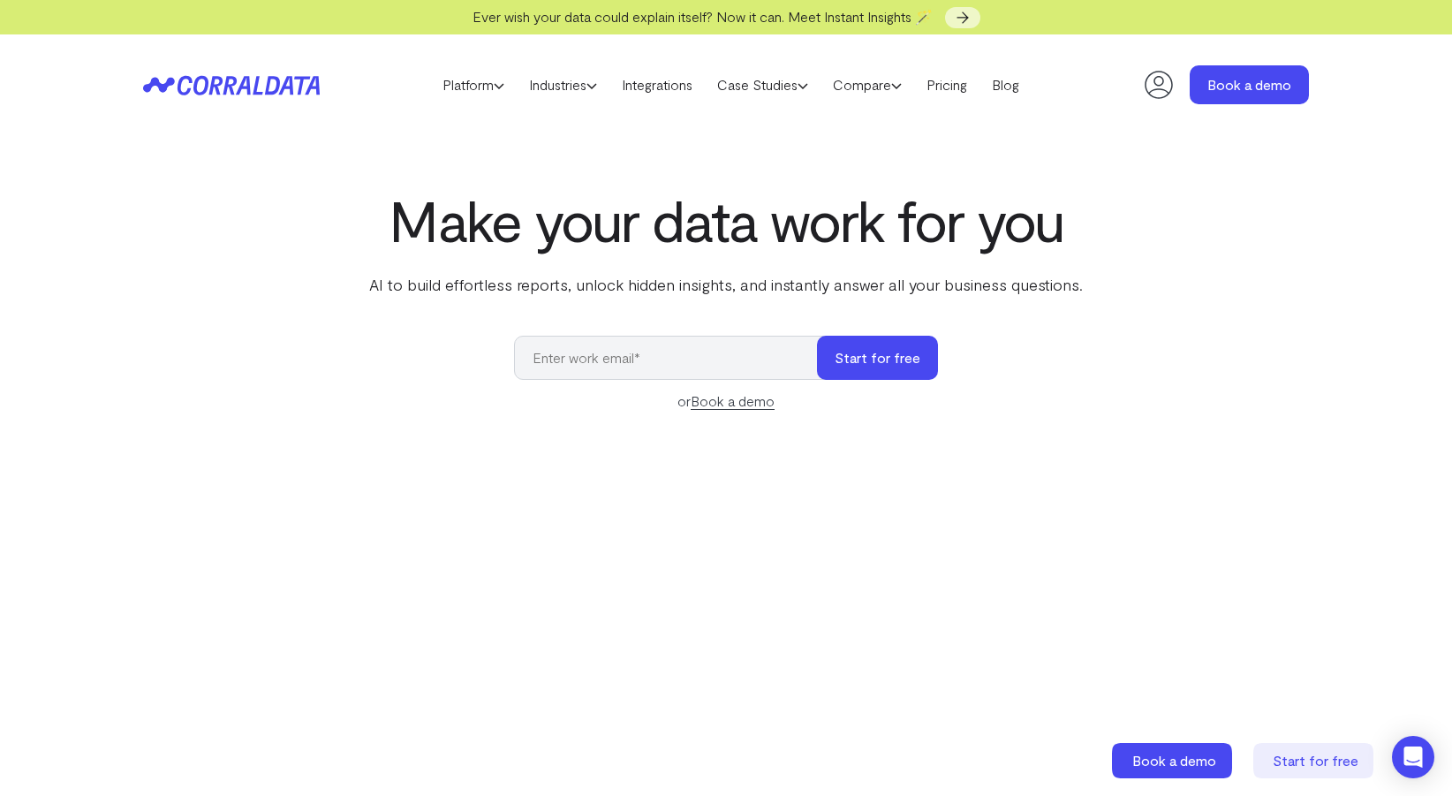  Describe the element at coordinates (867, 85) in the screenshot. I see `a: Compare` at that location.